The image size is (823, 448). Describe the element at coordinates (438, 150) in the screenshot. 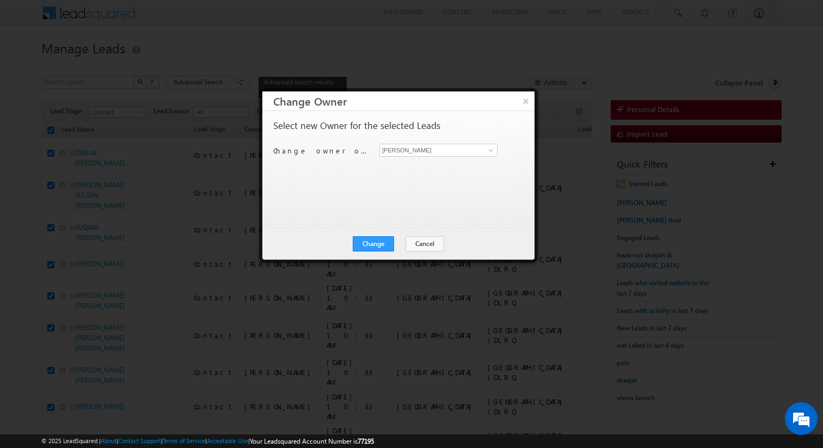

I see `input: Type to Search` at that location.